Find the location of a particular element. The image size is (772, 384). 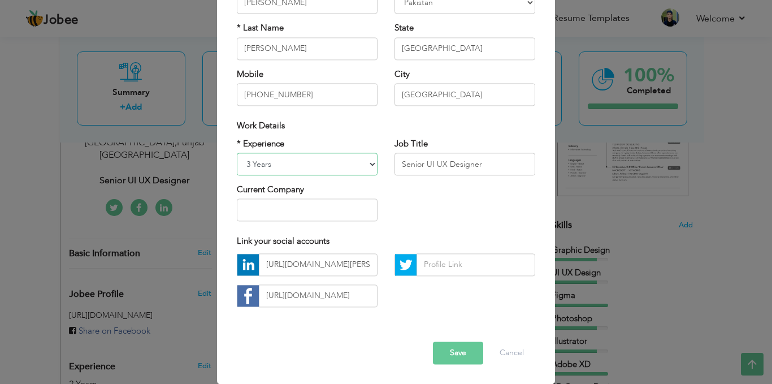

span: Link your social accounts is located at coordinates (283, 241).